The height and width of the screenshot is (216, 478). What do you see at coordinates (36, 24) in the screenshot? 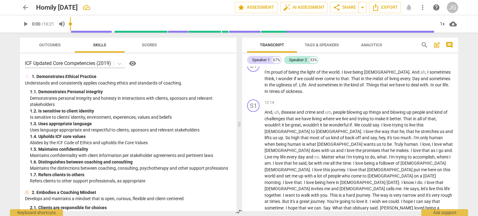
I see `span: 0:00` at bounding box center [36, 24].